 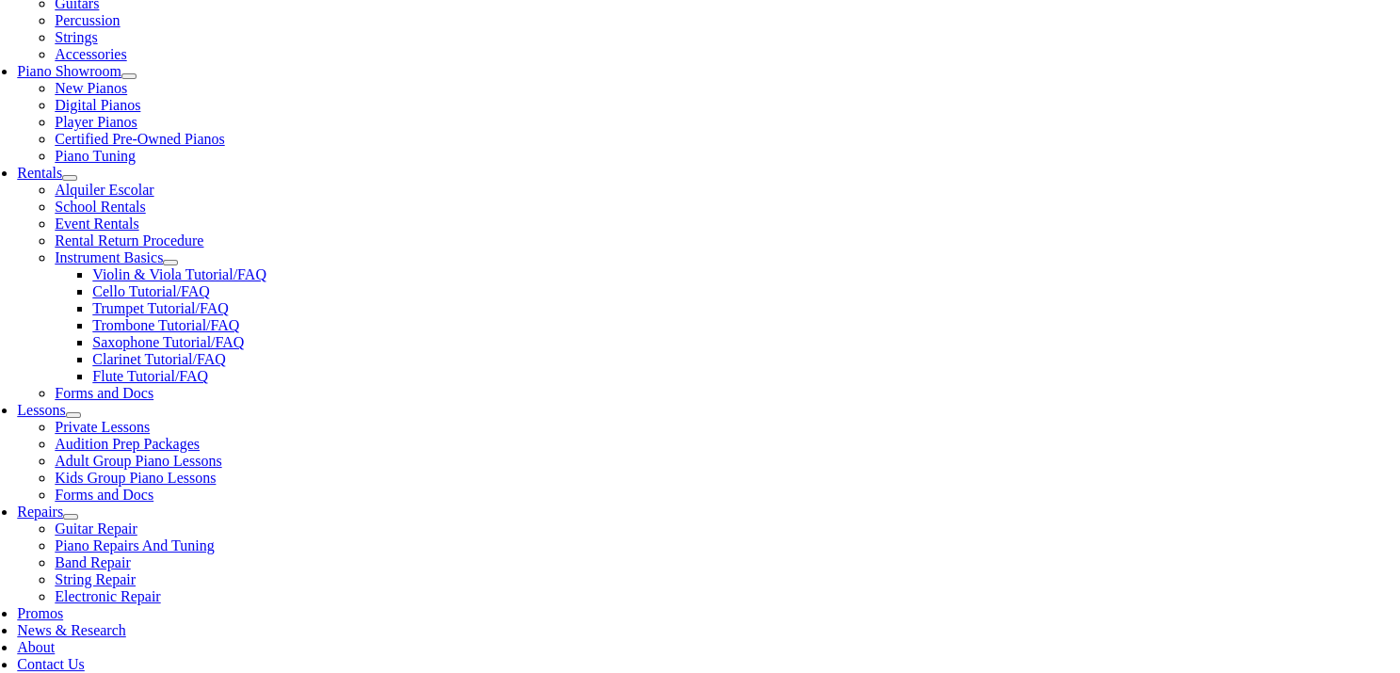 I want to click on span: Instrument Basics, so click(x=108, y=257).